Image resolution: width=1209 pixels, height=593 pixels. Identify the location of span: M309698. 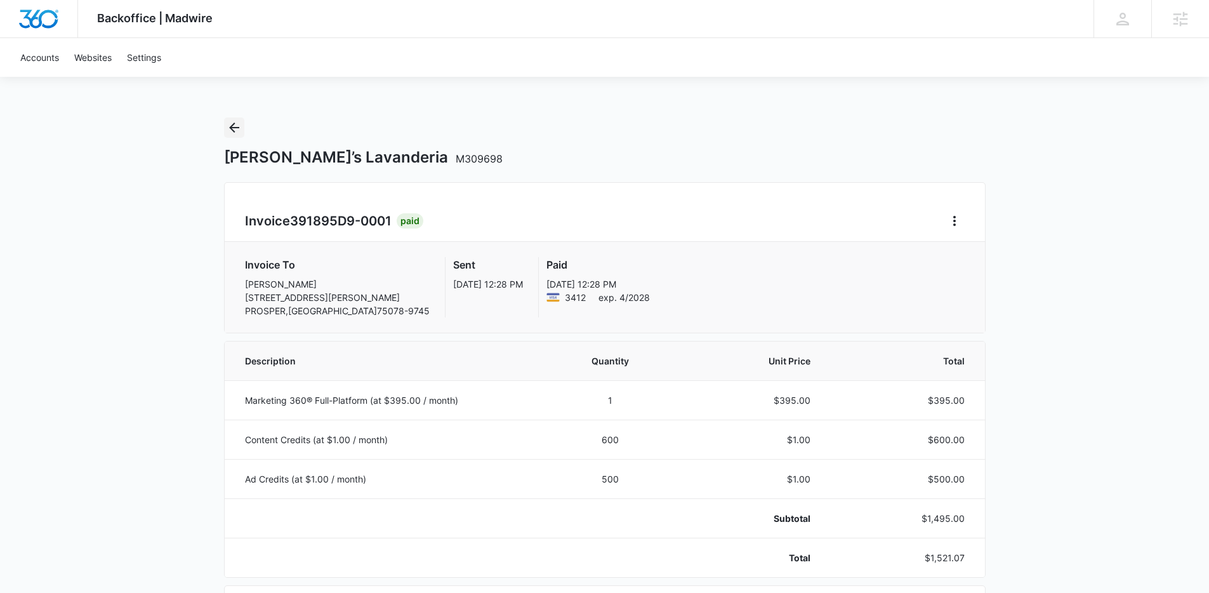
(479, 159).